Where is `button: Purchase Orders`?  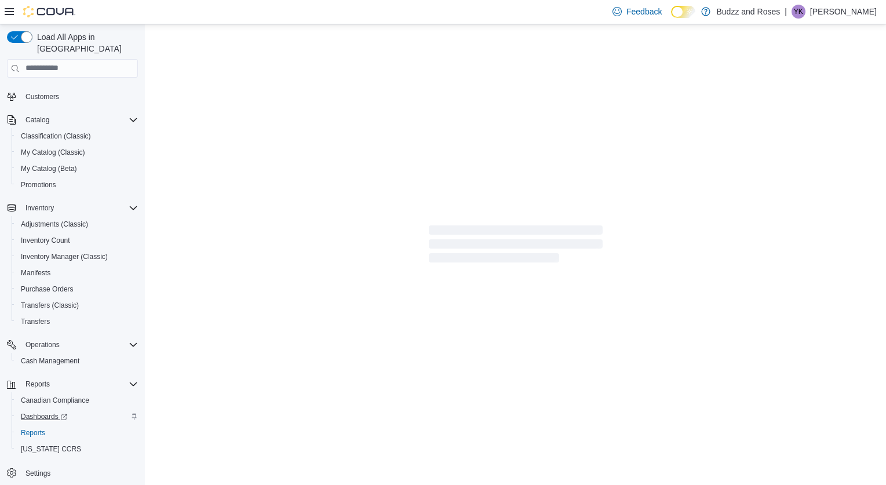 button: Purchase Orders is located at coordinates (77, 289).